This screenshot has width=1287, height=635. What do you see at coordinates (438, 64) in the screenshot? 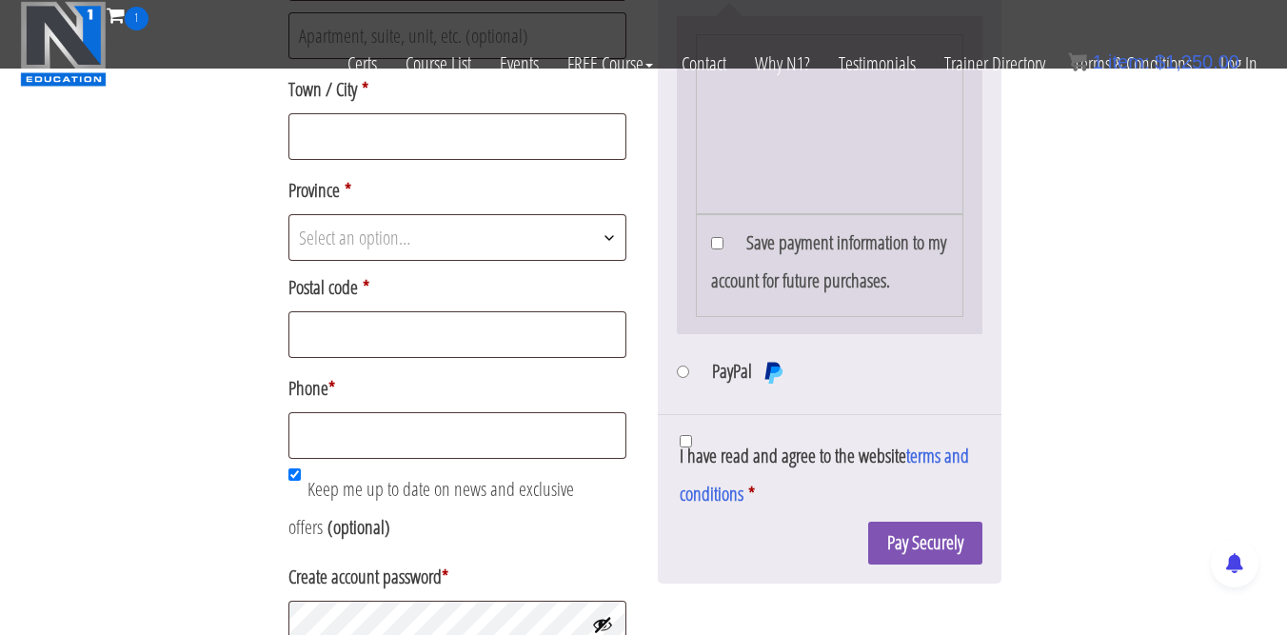
I see `a: Course List` at bounding box center [438, 64].